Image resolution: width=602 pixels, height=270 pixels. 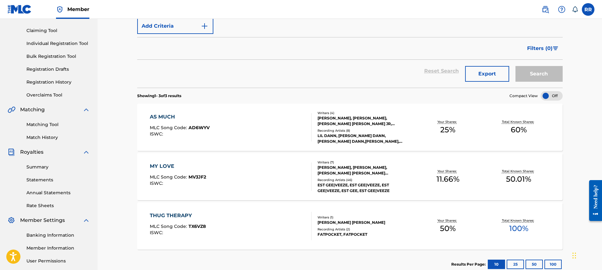 I want to click on button: 50, so click(x=534, y=265).